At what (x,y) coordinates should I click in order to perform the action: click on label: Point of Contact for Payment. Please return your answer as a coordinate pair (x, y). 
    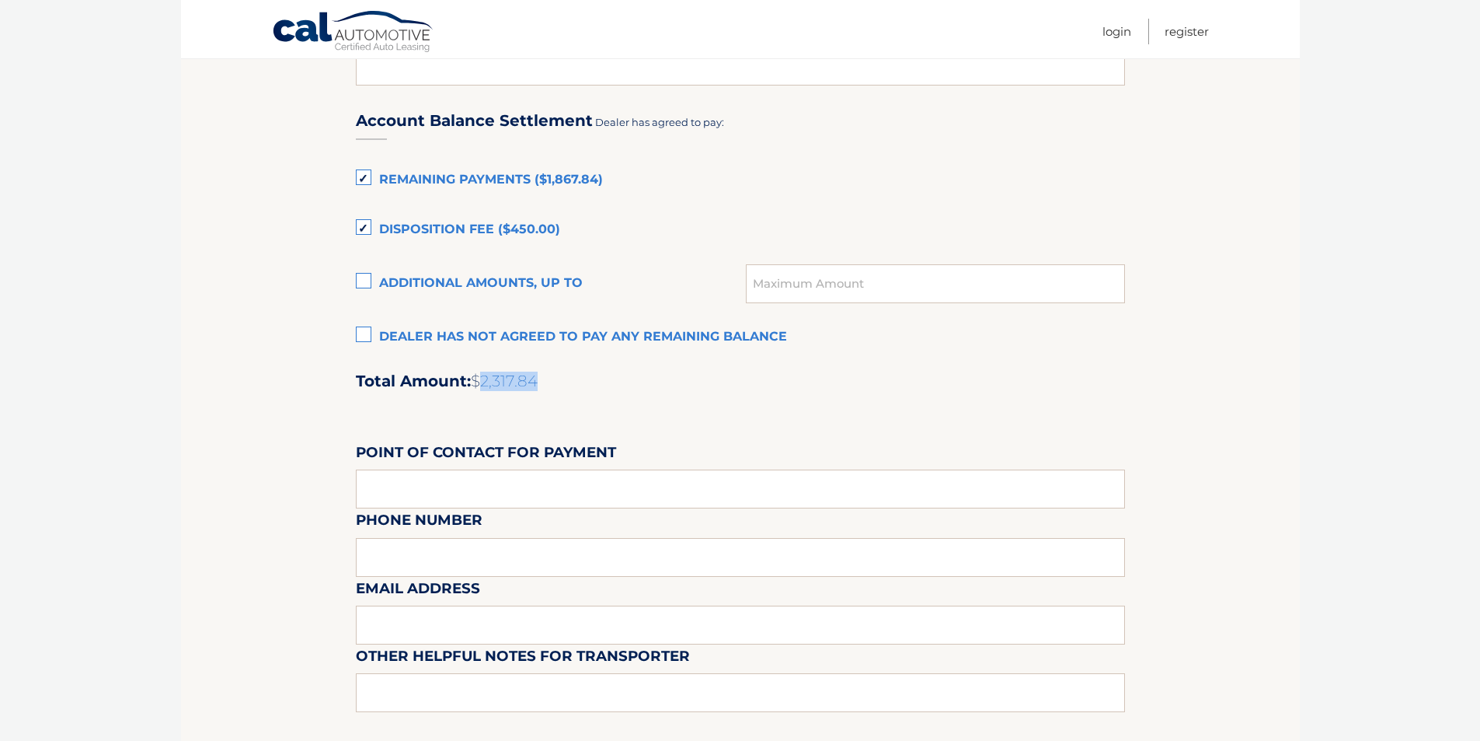
    Looking at the image, I should click on (486, 455).